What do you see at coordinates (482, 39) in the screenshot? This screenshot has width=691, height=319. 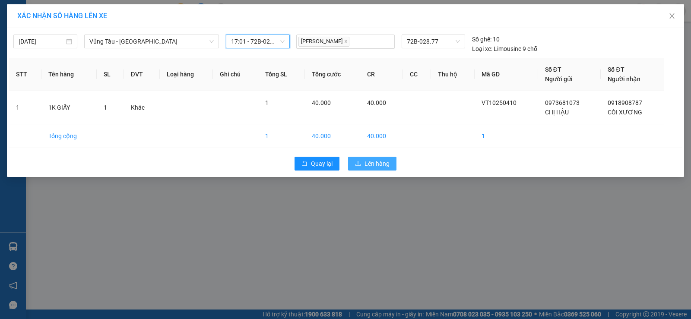 I see `span: Số ghế:` at bounding box center [482, 39].